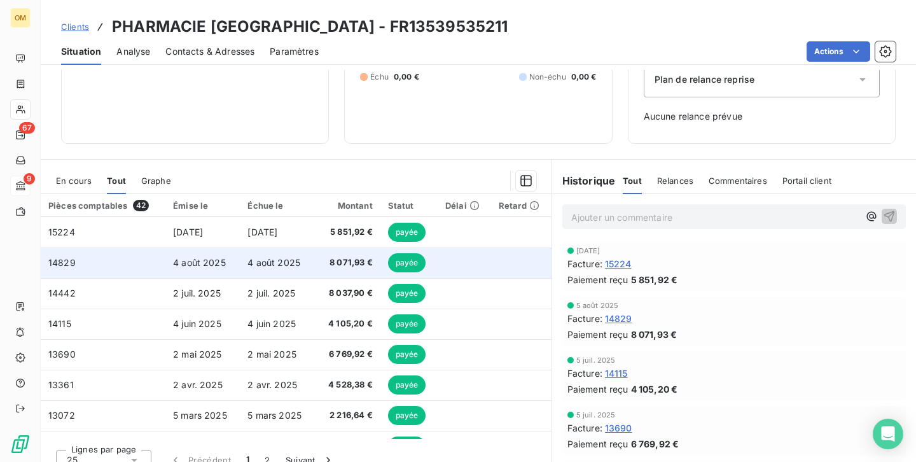  What do you see at coordinates (202, 206) in the screenshot?
I see `div: Émise le` at bounding box center [202, 206].